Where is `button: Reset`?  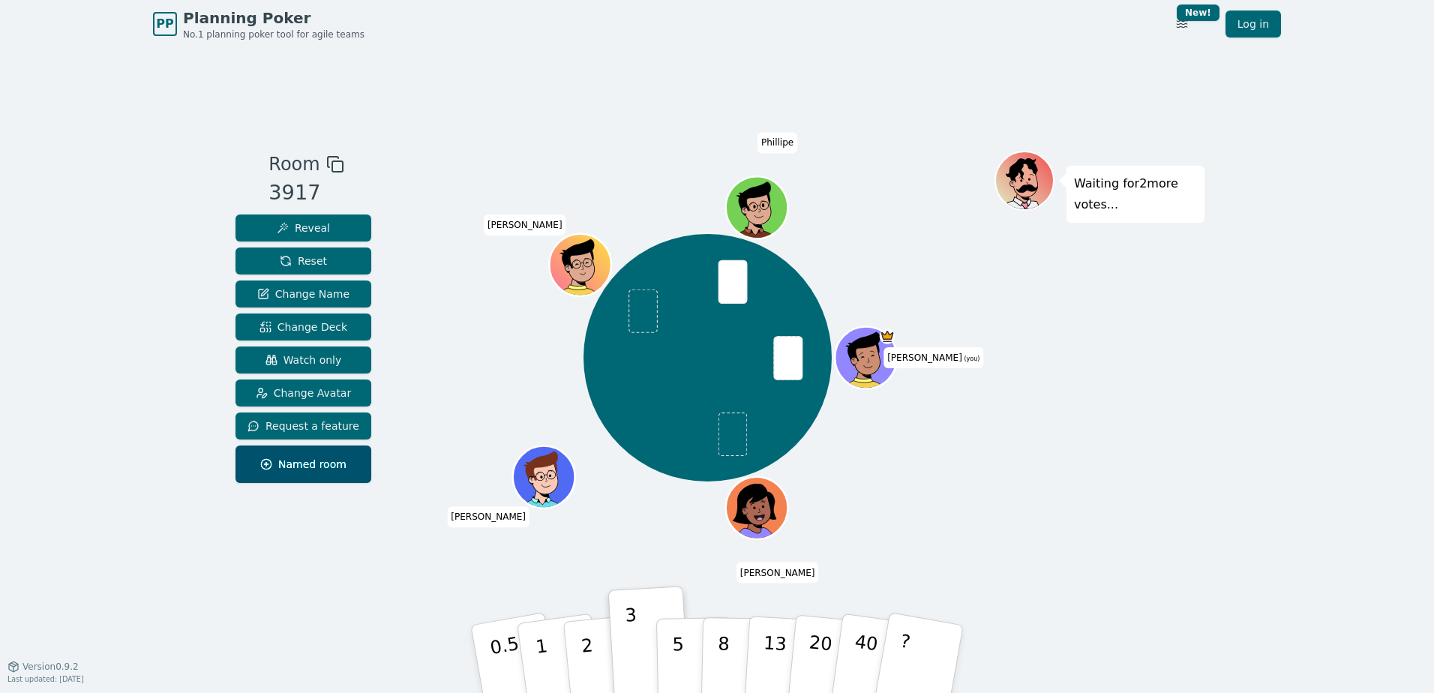 button: Reset is located at coordinates (303, 261).